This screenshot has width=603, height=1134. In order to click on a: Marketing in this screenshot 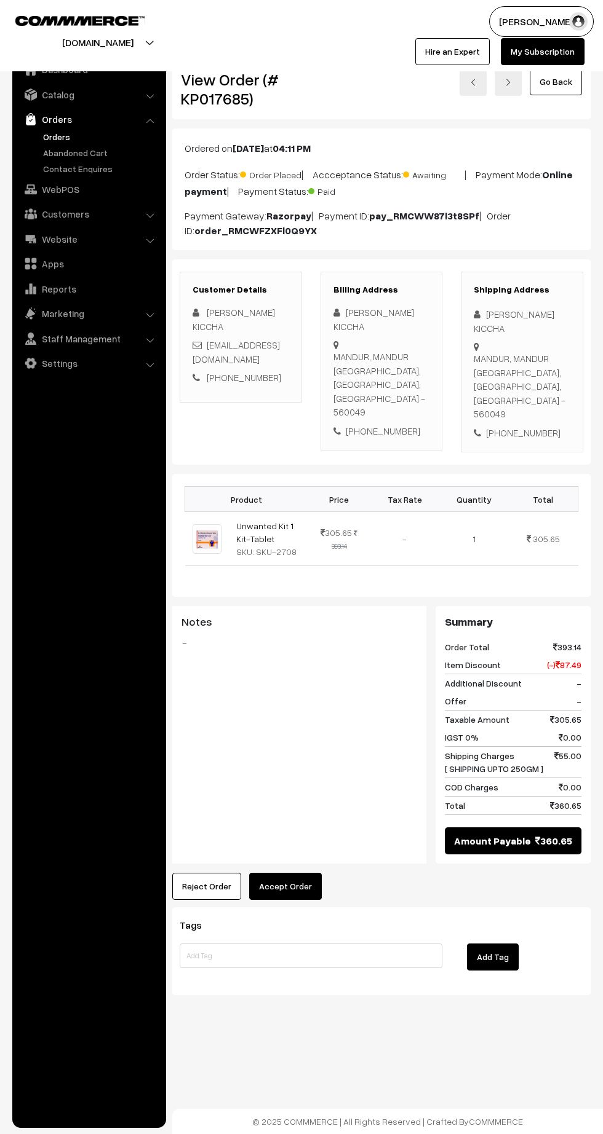, I will do `click(89, 314)`.